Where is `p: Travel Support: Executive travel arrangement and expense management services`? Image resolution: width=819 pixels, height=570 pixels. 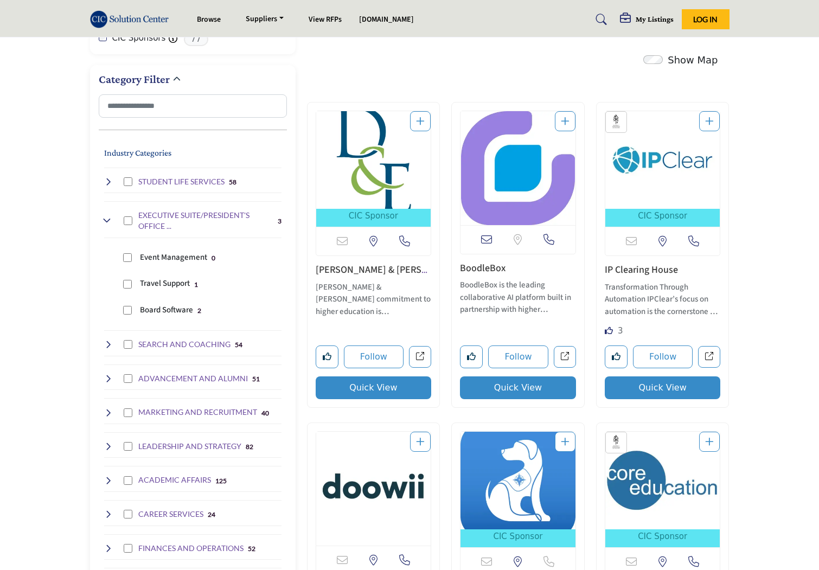
p: Travel Support: Executive travel arrangement and expense management services is located at coordinates (165, 284).